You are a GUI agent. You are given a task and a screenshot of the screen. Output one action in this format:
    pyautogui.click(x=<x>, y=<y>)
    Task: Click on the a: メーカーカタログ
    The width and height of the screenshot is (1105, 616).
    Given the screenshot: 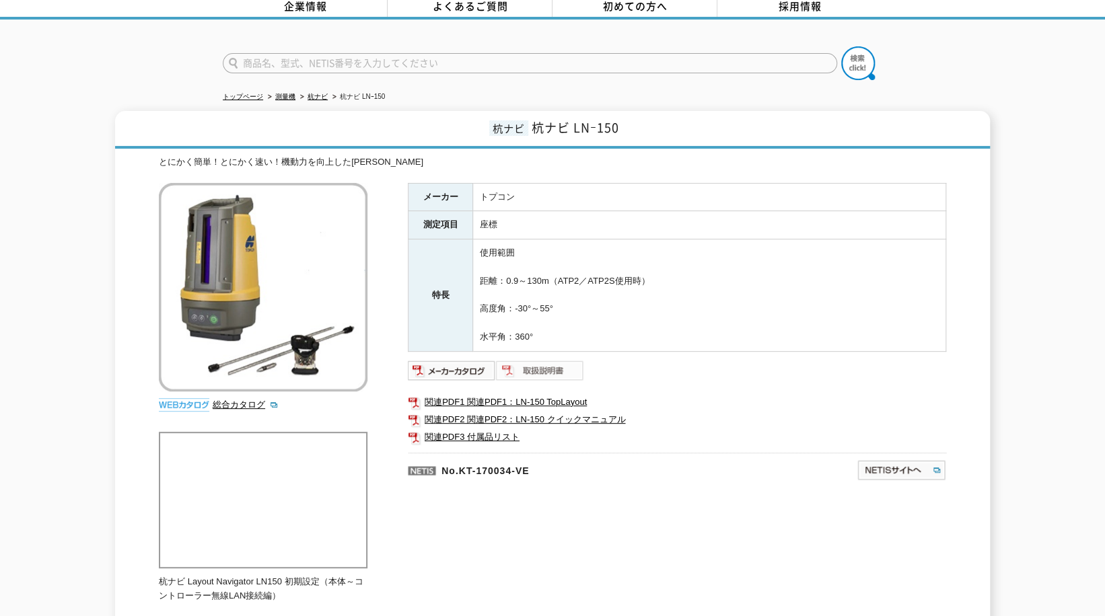 What is the action you would take?
    pyautogui.click(x=452, y=373)
    